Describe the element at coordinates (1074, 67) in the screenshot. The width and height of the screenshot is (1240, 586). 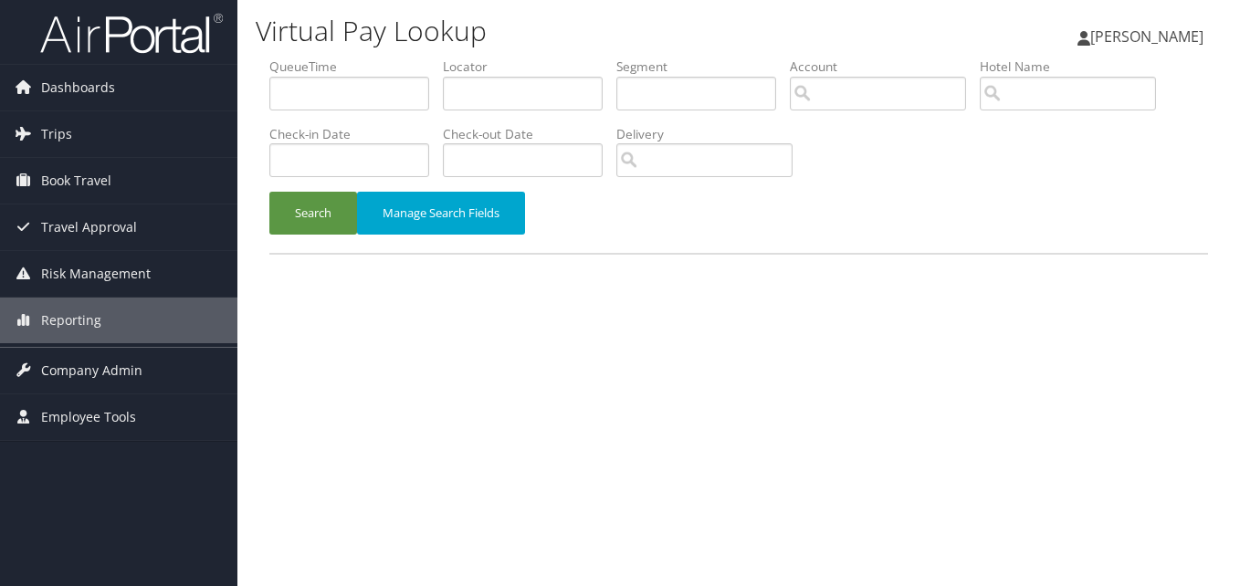
I see `label: Hotel Name` at that location.